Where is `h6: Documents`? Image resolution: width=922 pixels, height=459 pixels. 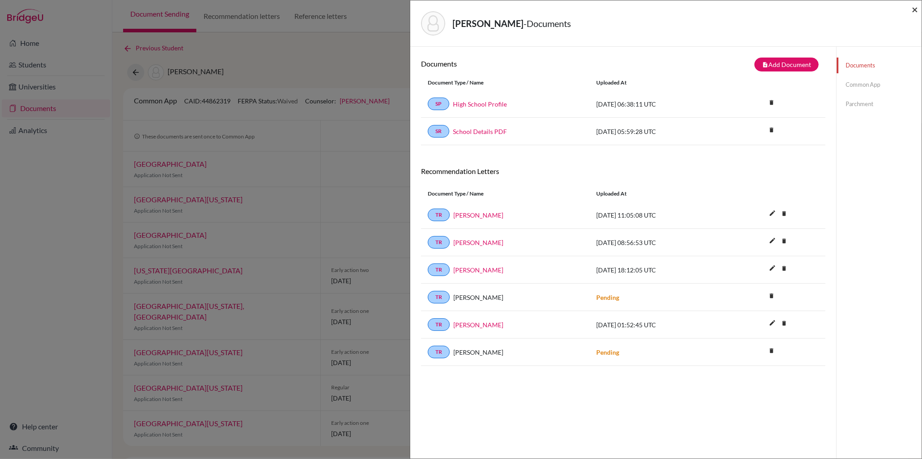
h6: Documents is located at coordinates (522, 63).